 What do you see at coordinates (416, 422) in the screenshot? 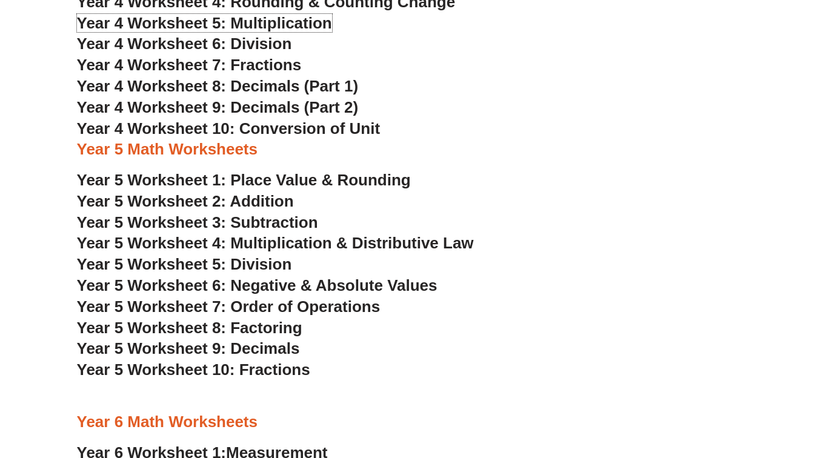
I see `h3: Year 6 Math Worksheets` at bounding box center [416, 422].